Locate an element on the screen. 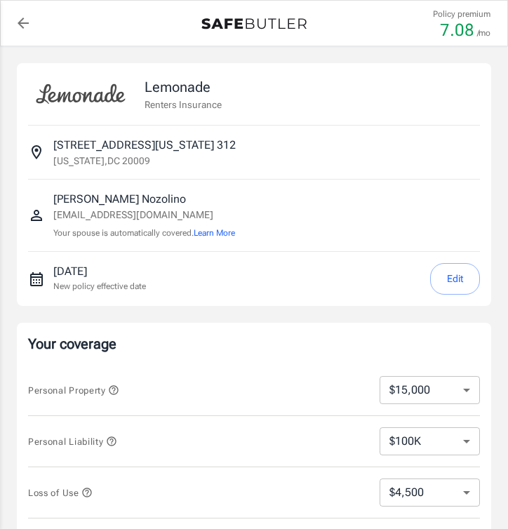  p: Policy premium is located at coordinates (462, 14).